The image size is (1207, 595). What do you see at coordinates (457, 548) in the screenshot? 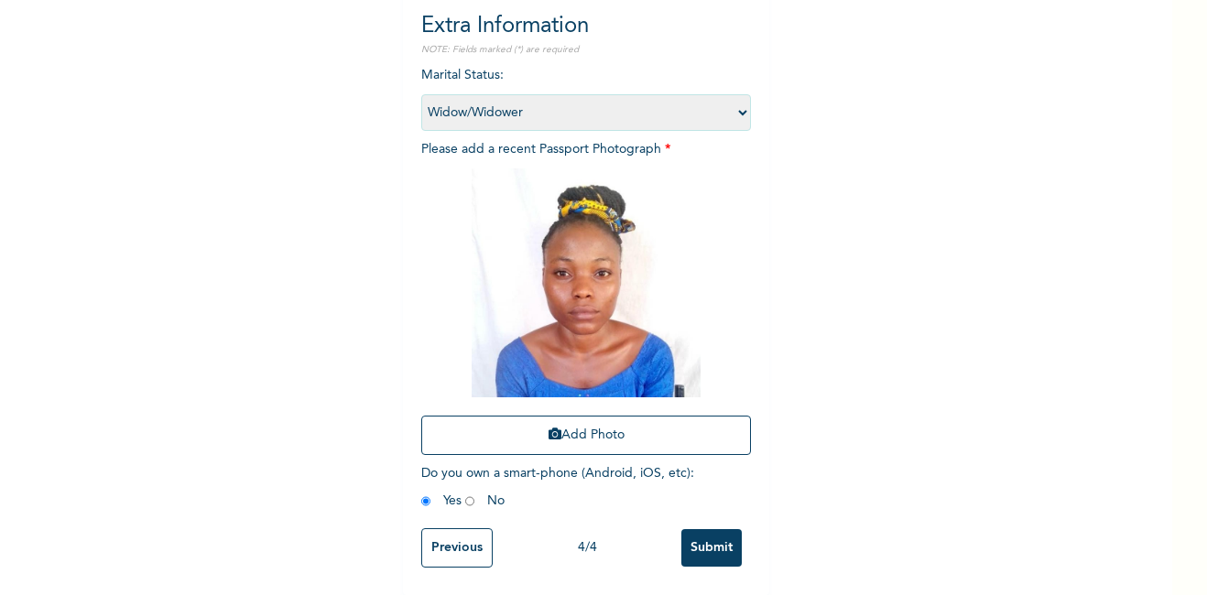
I see `input: Previous` at bounding box center [457, 548].